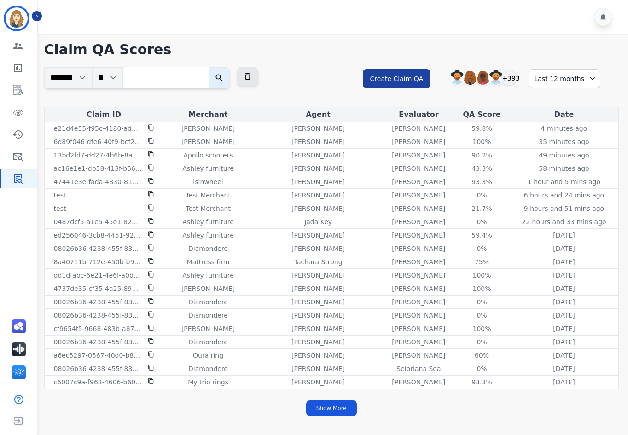 Image resolution: width=628 pixels, height=435 pixels. What do you see at coordinates (331, 408) in the screenshot?
I see `button: Show More` at bounding box center [331, 408].